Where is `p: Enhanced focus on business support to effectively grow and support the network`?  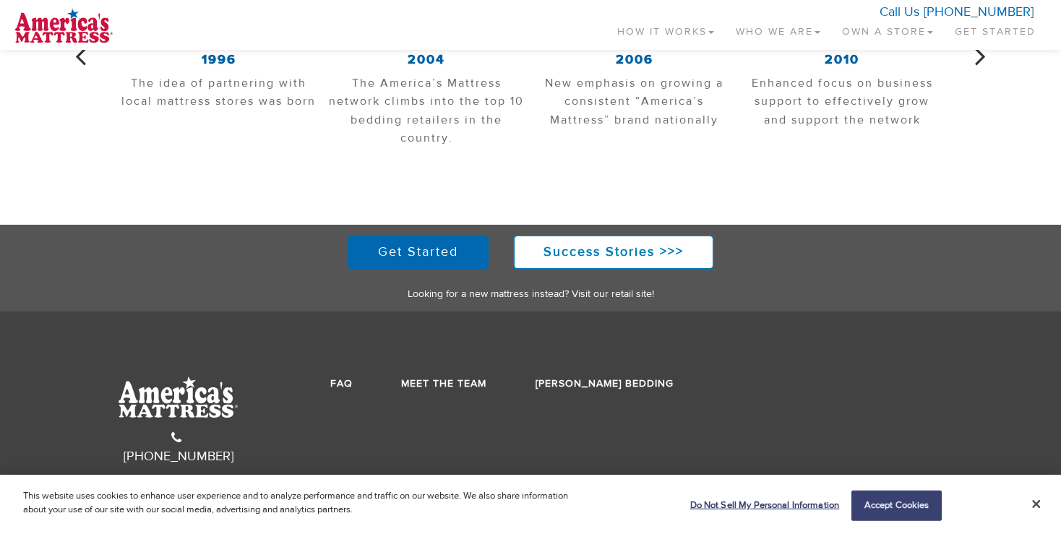
p: Enhanced focus on business support to effectively grow and support the network is located at coordinates (843, 106).